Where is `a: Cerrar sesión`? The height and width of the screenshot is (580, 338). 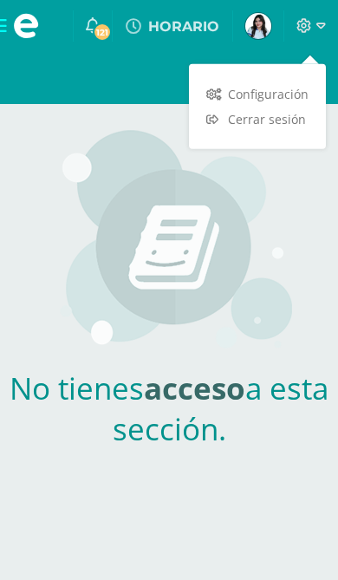
a: Cerrar sesión is located at coordinates (258, 119).